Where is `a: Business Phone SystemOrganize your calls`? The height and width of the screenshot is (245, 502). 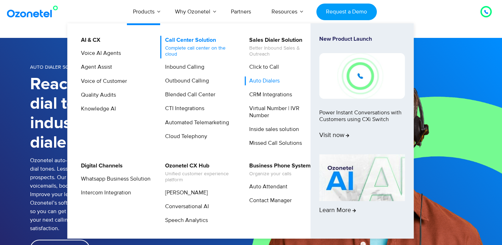
a: Business Phone SystemOrganize your calls is located at coordinates (278, 169).